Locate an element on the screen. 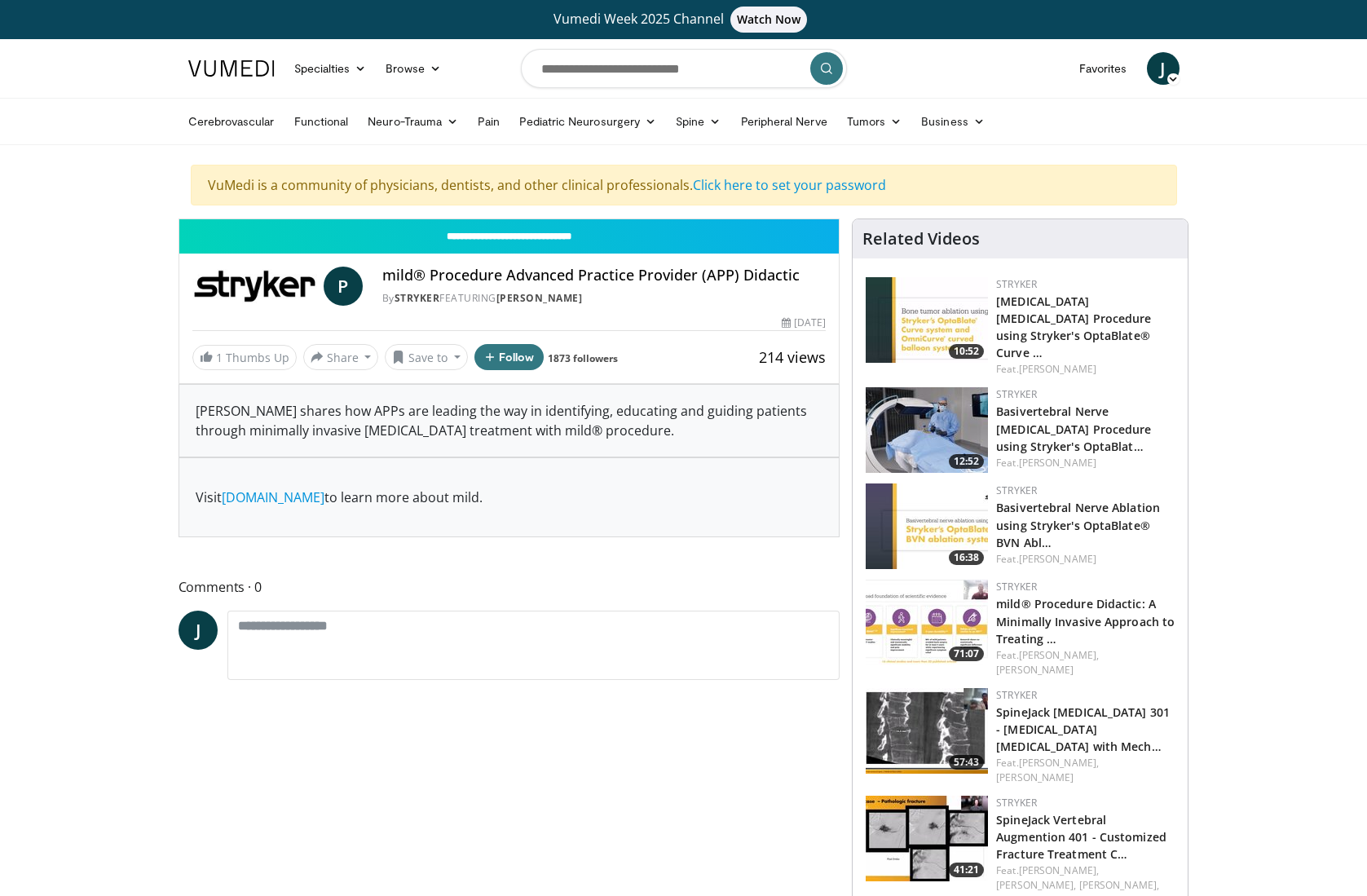  span: 214 views is located at coordinates (792, 357).